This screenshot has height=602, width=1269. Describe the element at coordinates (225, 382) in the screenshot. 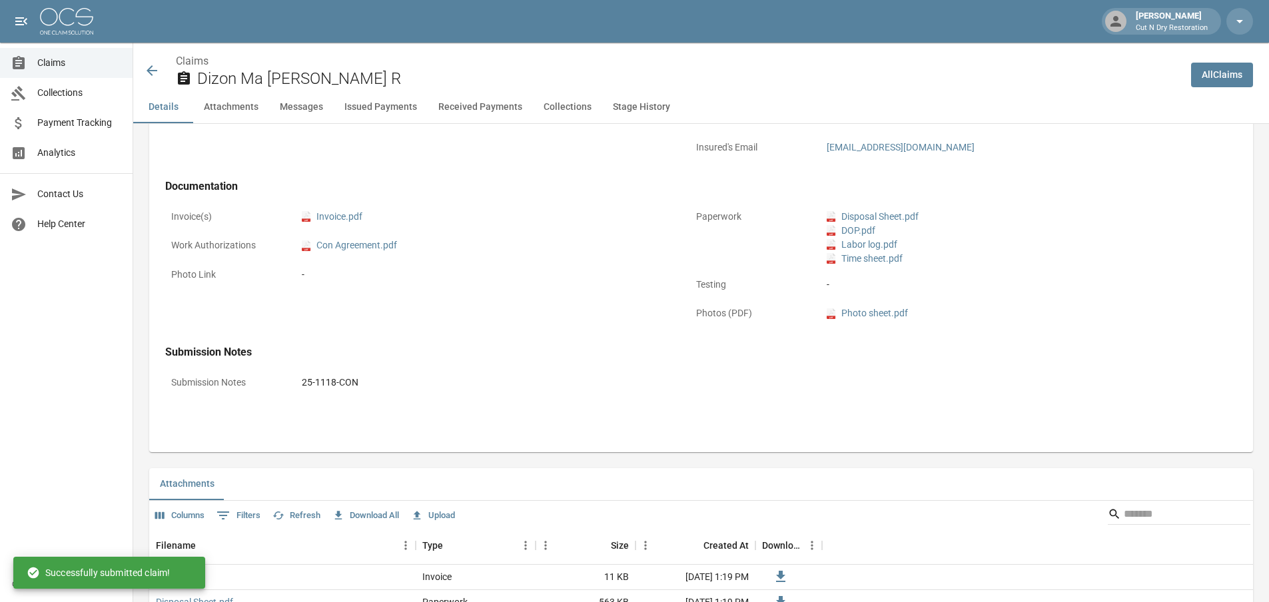

I see `p: Submission Notes` at that location.